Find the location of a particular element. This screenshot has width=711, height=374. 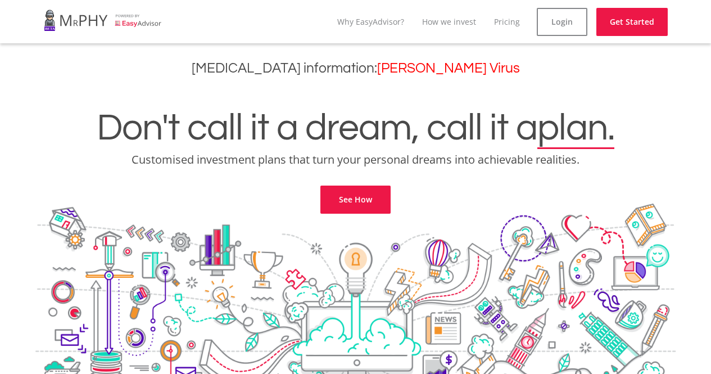

h1: Don't call it a dream, call it a is located at coordinates (355, 128).